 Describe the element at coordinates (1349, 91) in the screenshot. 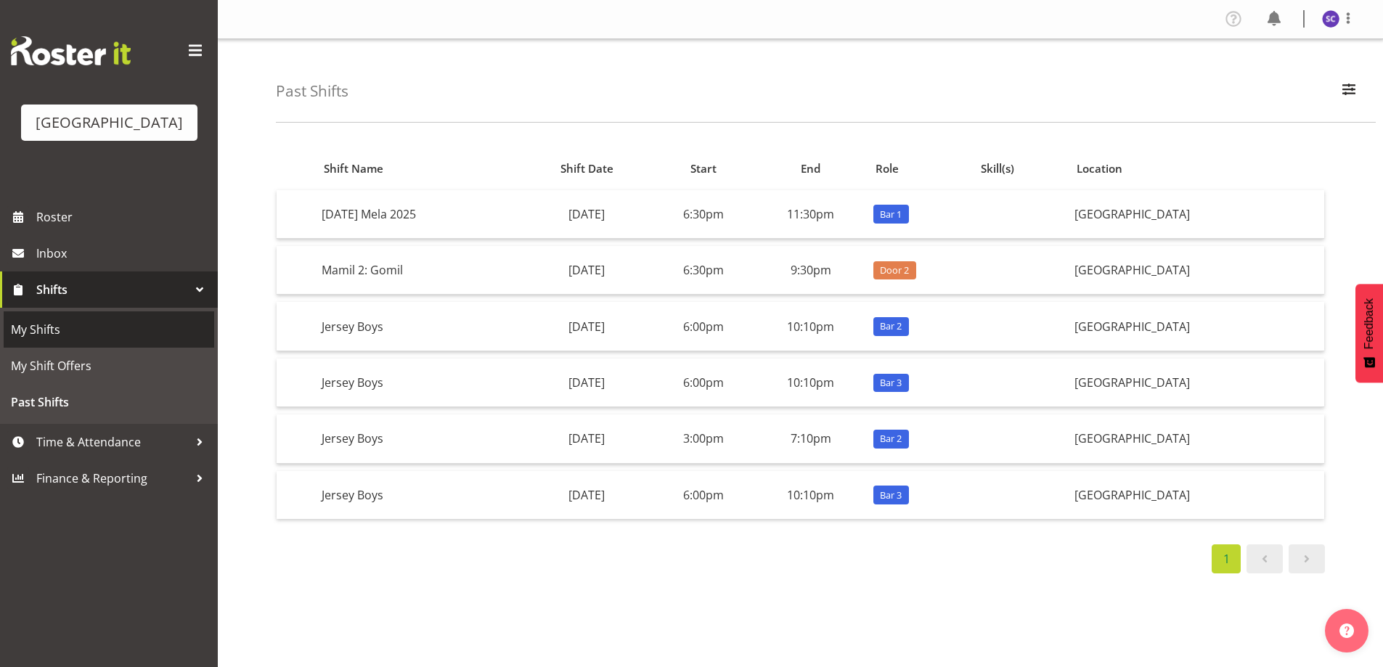

I see `button: Filter Employees` at that location.